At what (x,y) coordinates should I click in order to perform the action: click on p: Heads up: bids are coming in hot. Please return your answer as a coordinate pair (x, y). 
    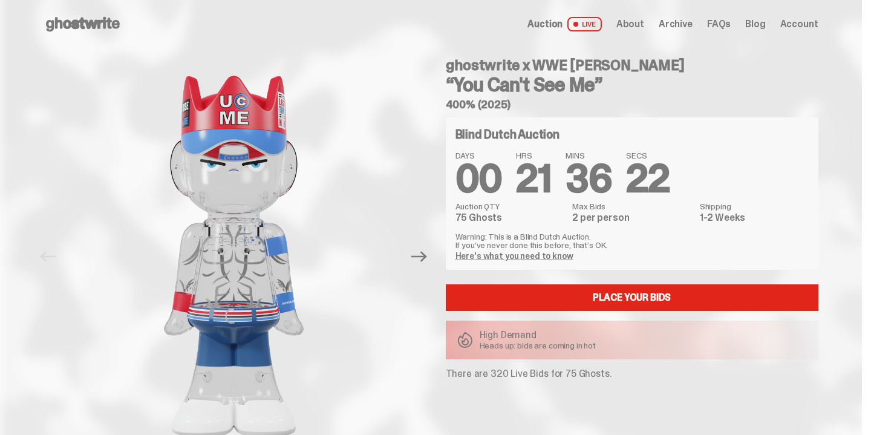
    Looking at the image, I should click on (538, 345).